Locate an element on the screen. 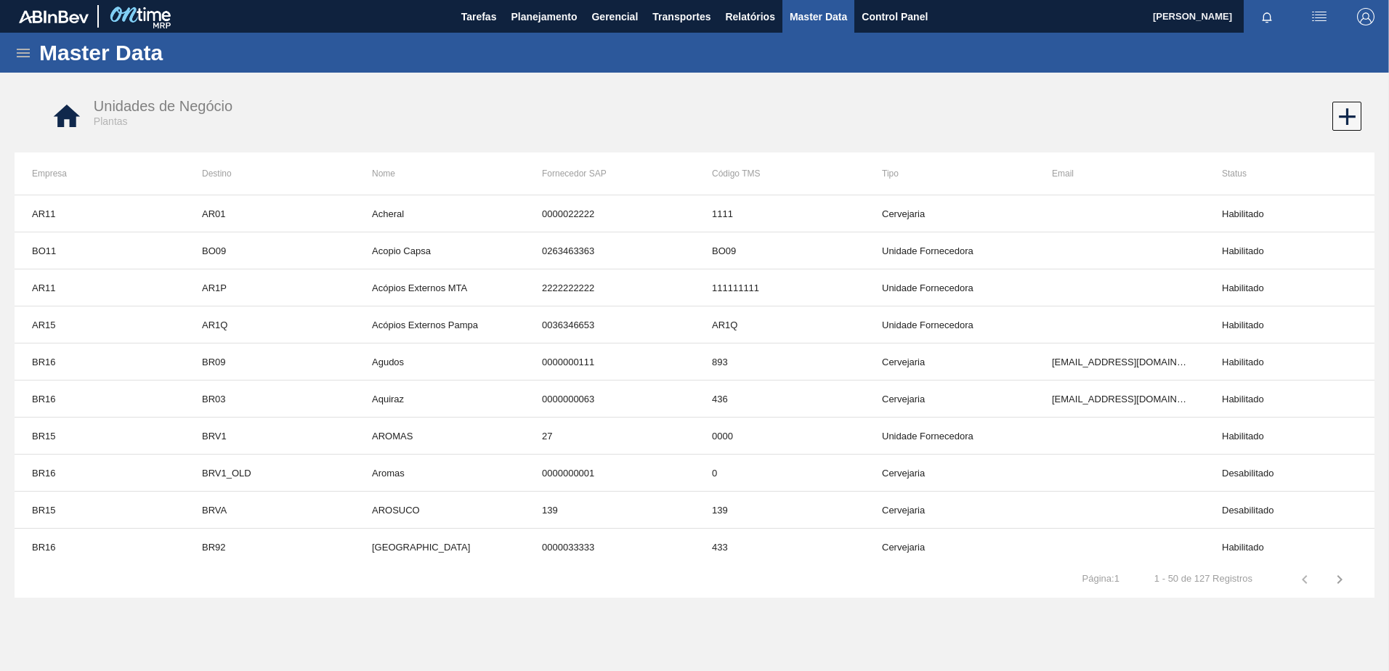 The image size is (1389, 671). span: Master Data is located at coordinates (818, 17).